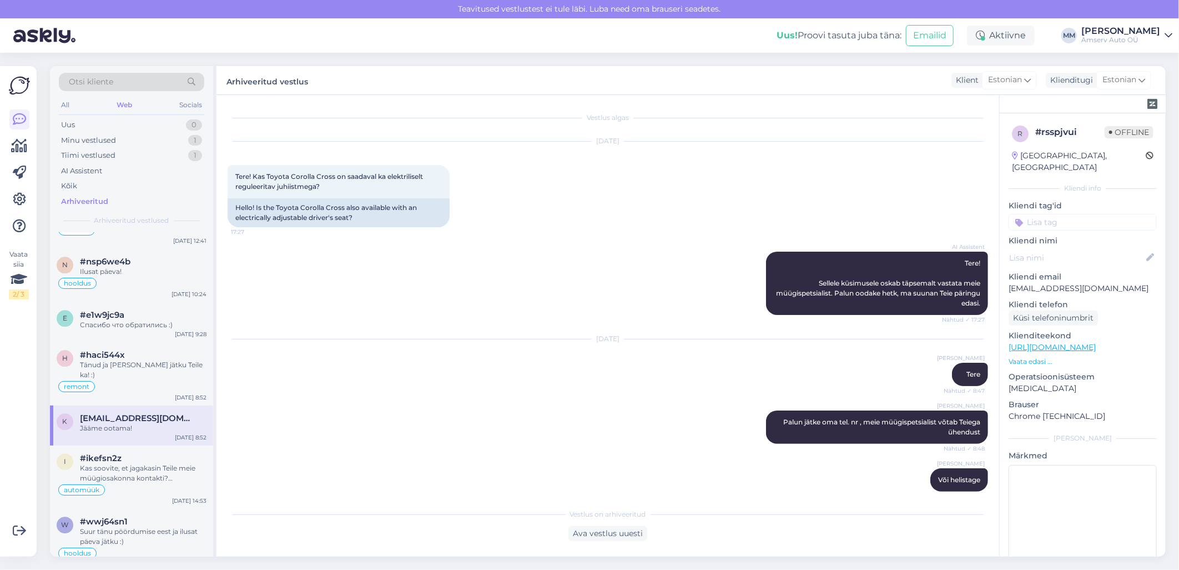  Describe the element at coordinates (1082, 404) in the screenshot. I see `p: Brauser` at that location.